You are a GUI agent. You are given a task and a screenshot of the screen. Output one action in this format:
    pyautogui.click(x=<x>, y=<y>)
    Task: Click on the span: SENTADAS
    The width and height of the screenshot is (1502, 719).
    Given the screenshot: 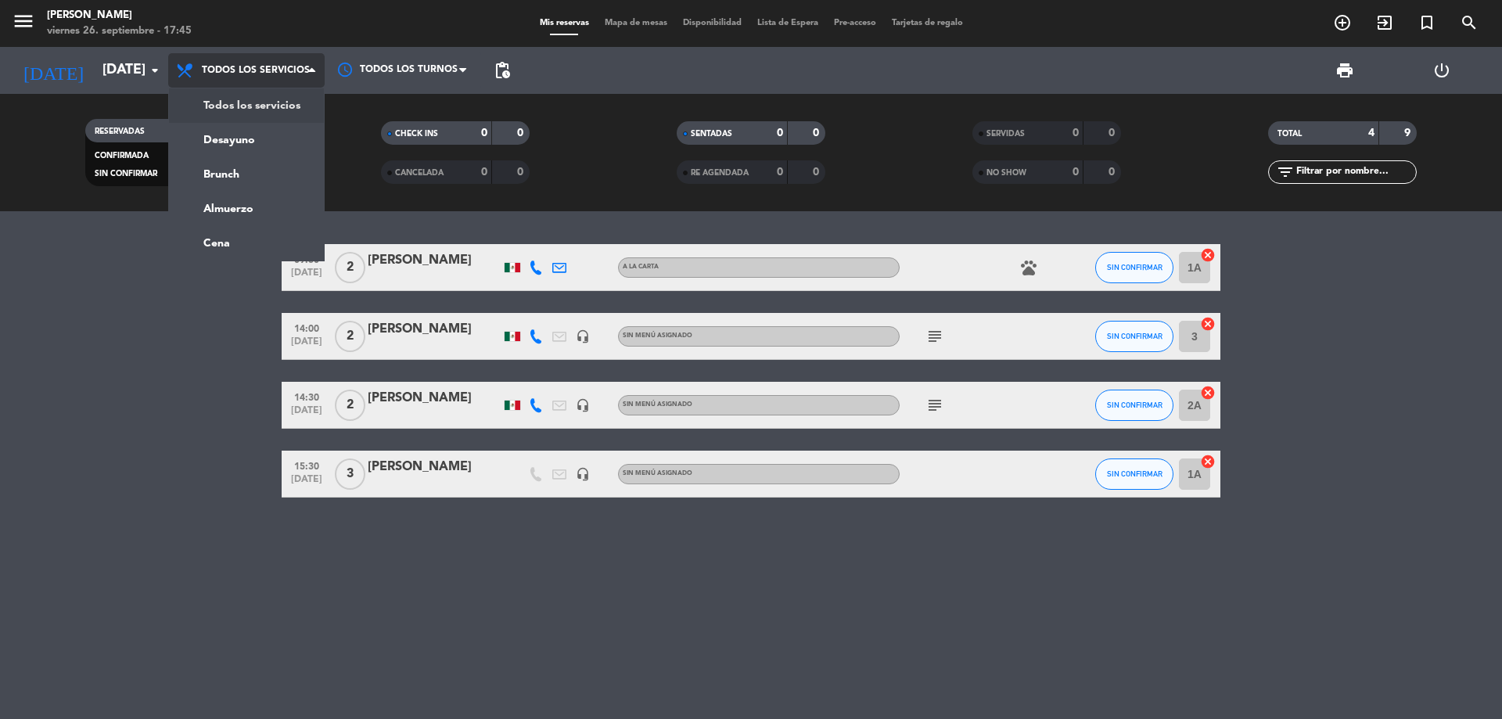 What is the action you would take?
    pyautogui.click(x=711, y=134)
    